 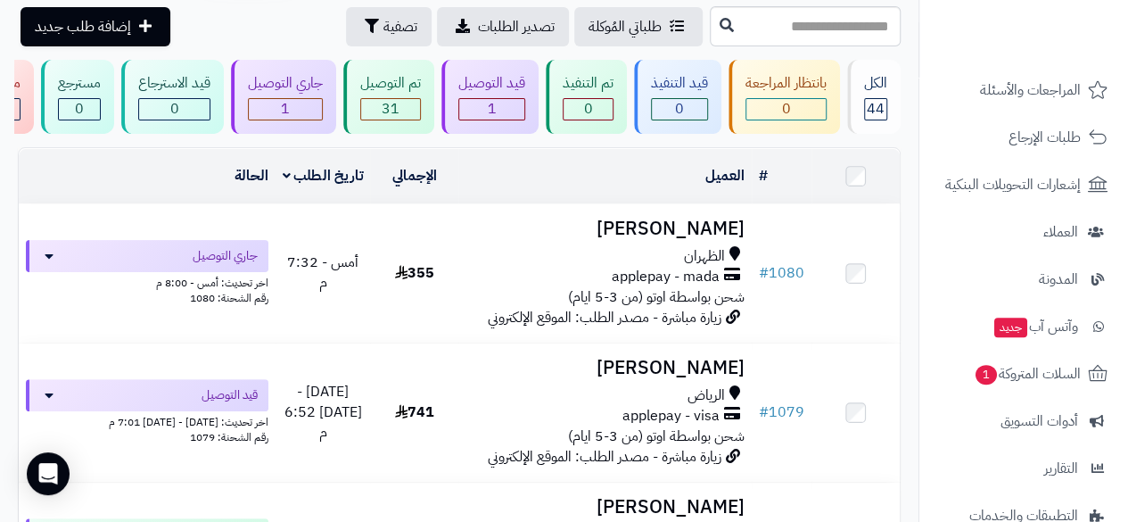 What do you see at coordinates (389, 96) in the screenshot?
I see `a: تم التوصيل 31` at bounding box center [389, 96].